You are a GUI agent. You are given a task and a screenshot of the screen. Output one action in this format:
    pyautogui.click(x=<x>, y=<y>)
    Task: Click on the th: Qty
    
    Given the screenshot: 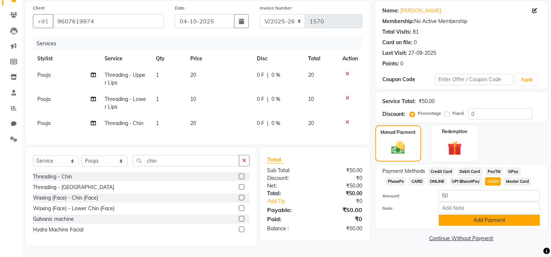 What is the action you would take?
    pyautogui.click(x=169, y=59)
    